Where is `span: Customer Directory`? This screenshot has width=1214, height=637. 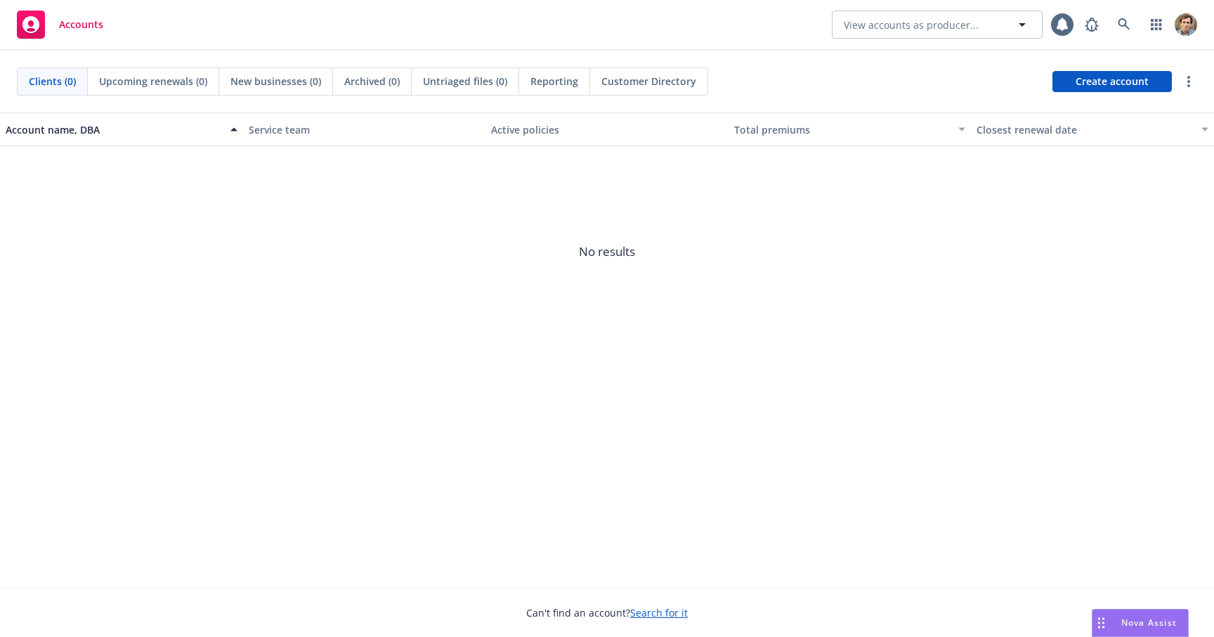
span: Customer Directory is located at coordinates (649, 81).